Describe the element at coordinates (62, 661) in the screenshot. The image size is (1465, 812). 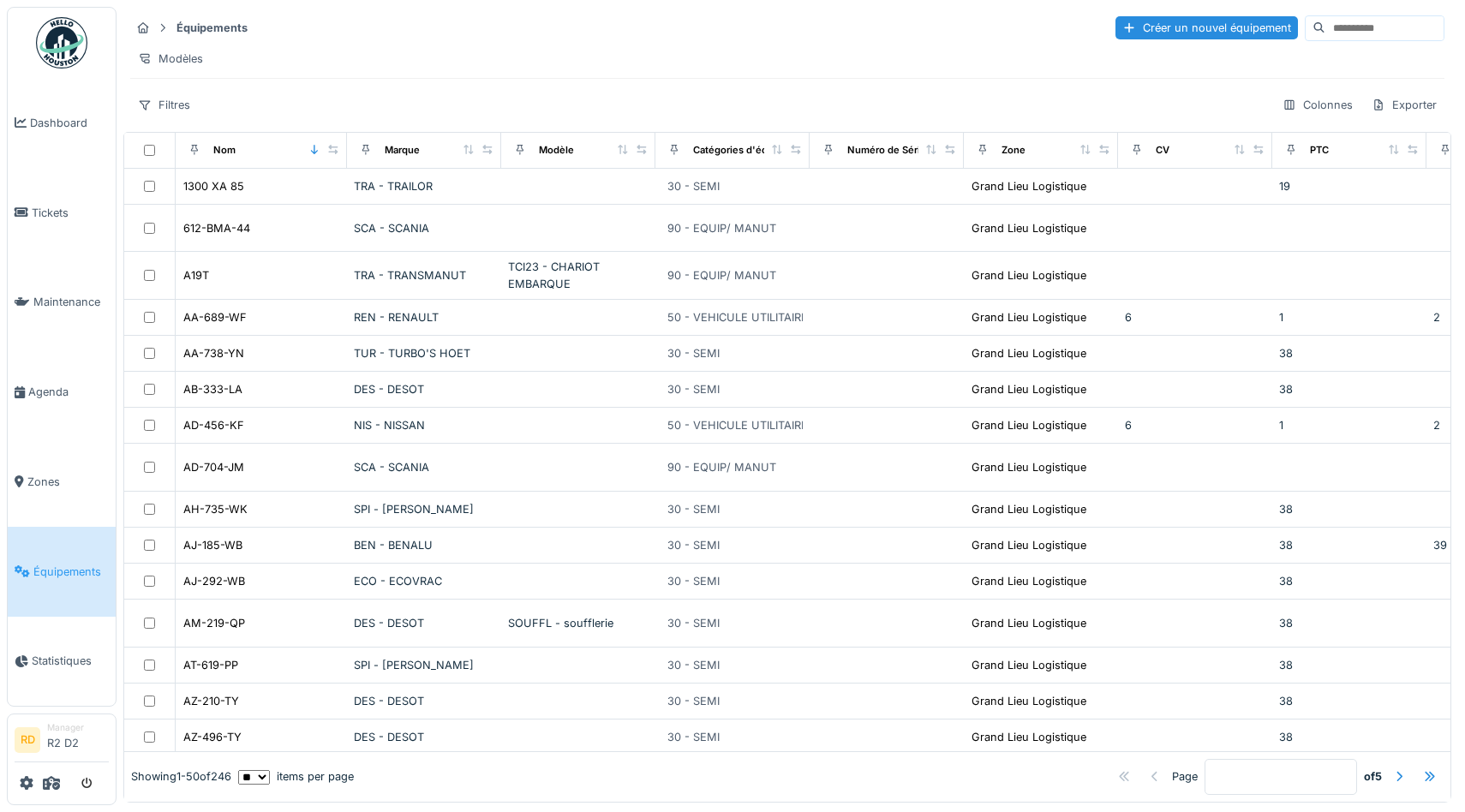
I see `a: Statistiques` at that location.